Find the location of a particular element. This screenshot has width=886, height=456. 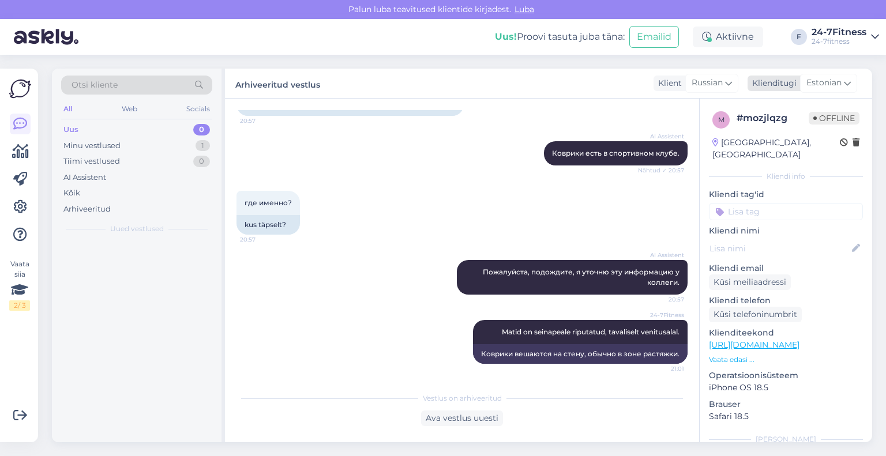

div: Klienditugi is located at coordinates (772, 83).